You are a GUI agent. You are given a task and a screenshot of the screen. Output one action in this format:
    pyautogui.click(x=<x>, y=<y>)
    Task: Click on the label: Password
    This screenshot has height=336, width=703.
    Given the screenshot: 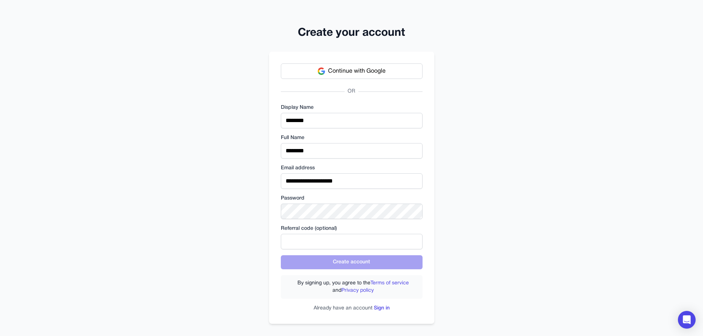 What is the action you would take?
    pyautogui.click(x=352, y=198)
    